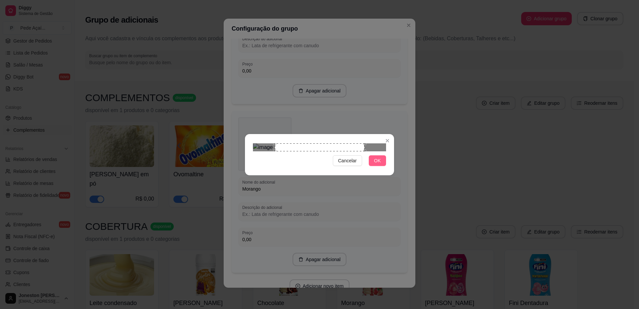  I want to click on button: Close, so click(388, 141).